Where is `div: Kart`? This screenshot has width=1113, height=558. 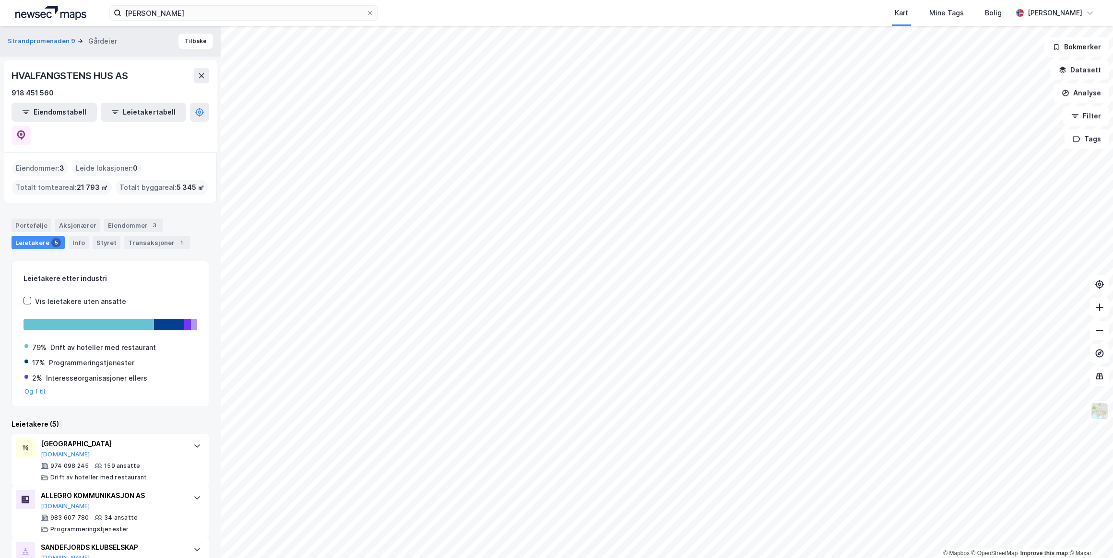
div: Kart is located at coordinates (901, 13).